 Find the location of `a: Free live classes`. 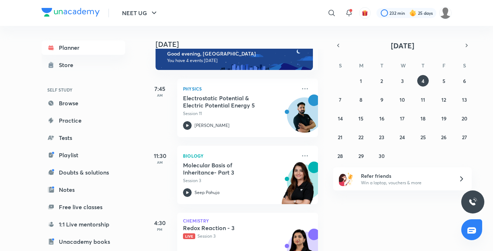

a: Free live classes is located at coordinates (83, 207).